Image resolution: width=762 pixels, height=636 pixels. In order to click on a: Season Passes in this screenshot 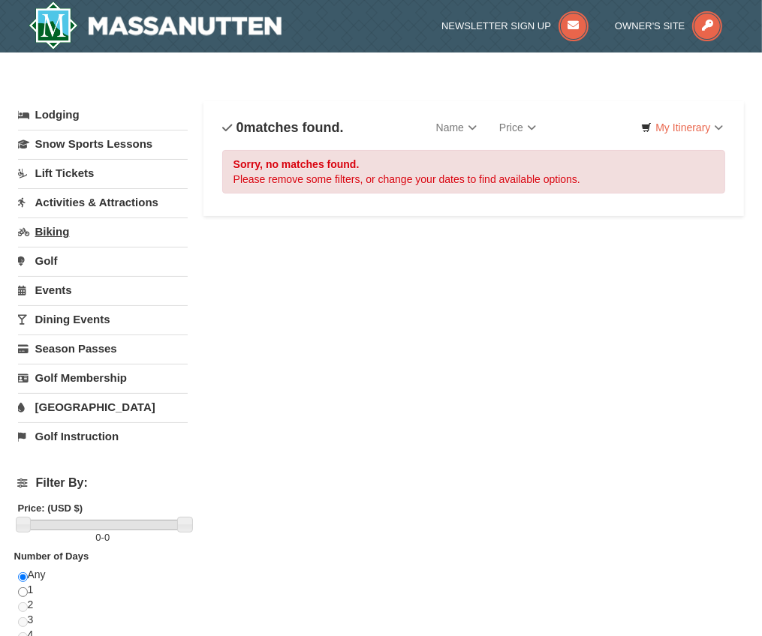, I will do `click(103, 348)`.